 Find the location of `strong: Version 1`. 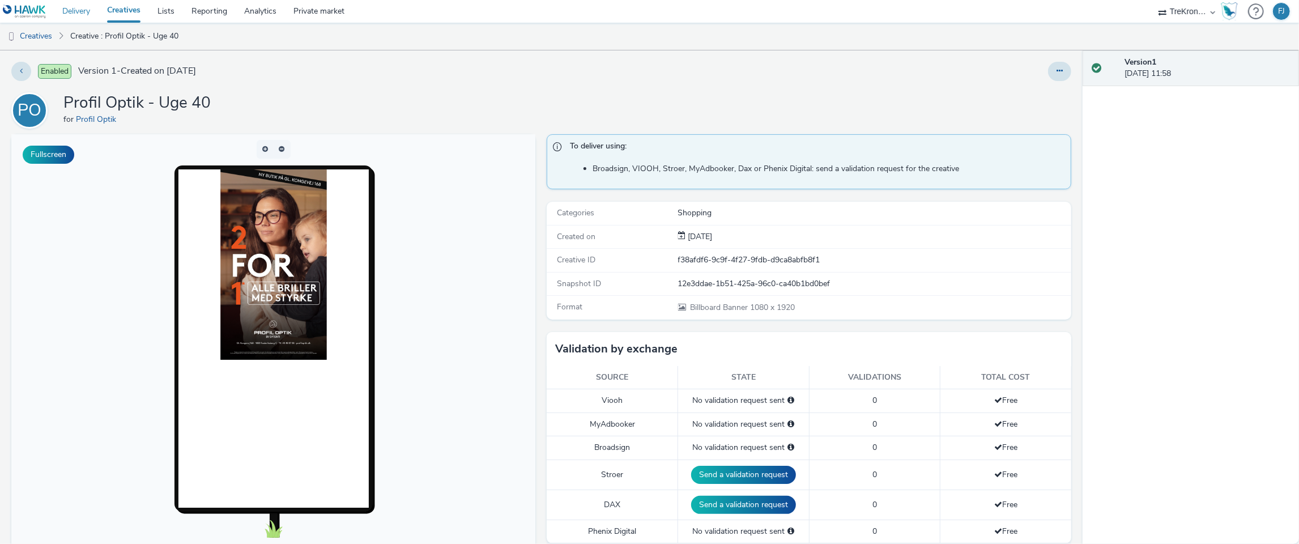

strong: Version 1 is located at coordinates (1140, 62).